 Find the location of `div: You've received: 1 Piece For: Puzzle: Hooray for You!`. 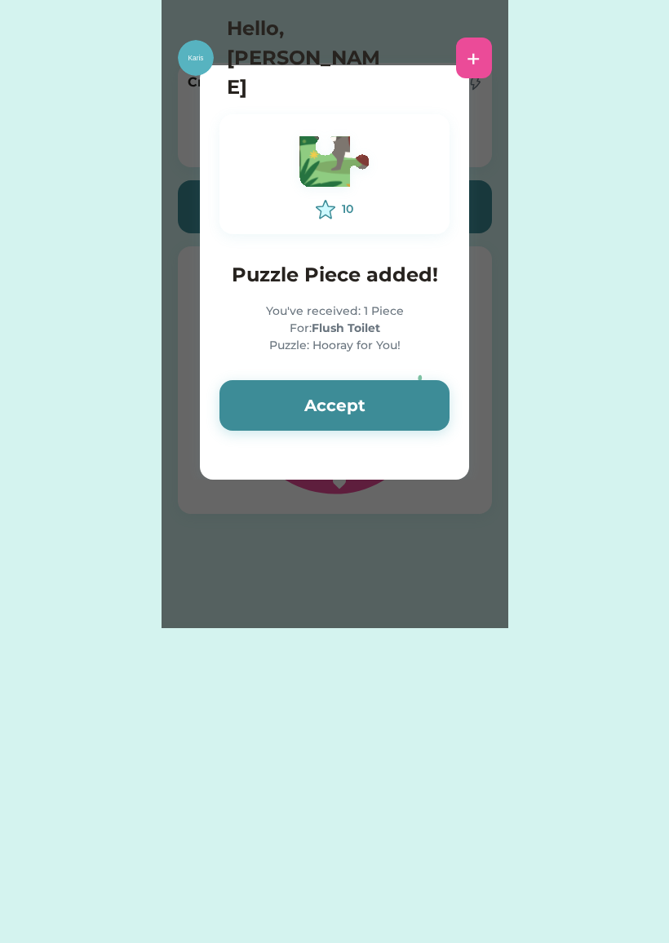

div: You've received: 1 Piece For: Puzzle: Hooray for You! is located at coordinates (334, 328).